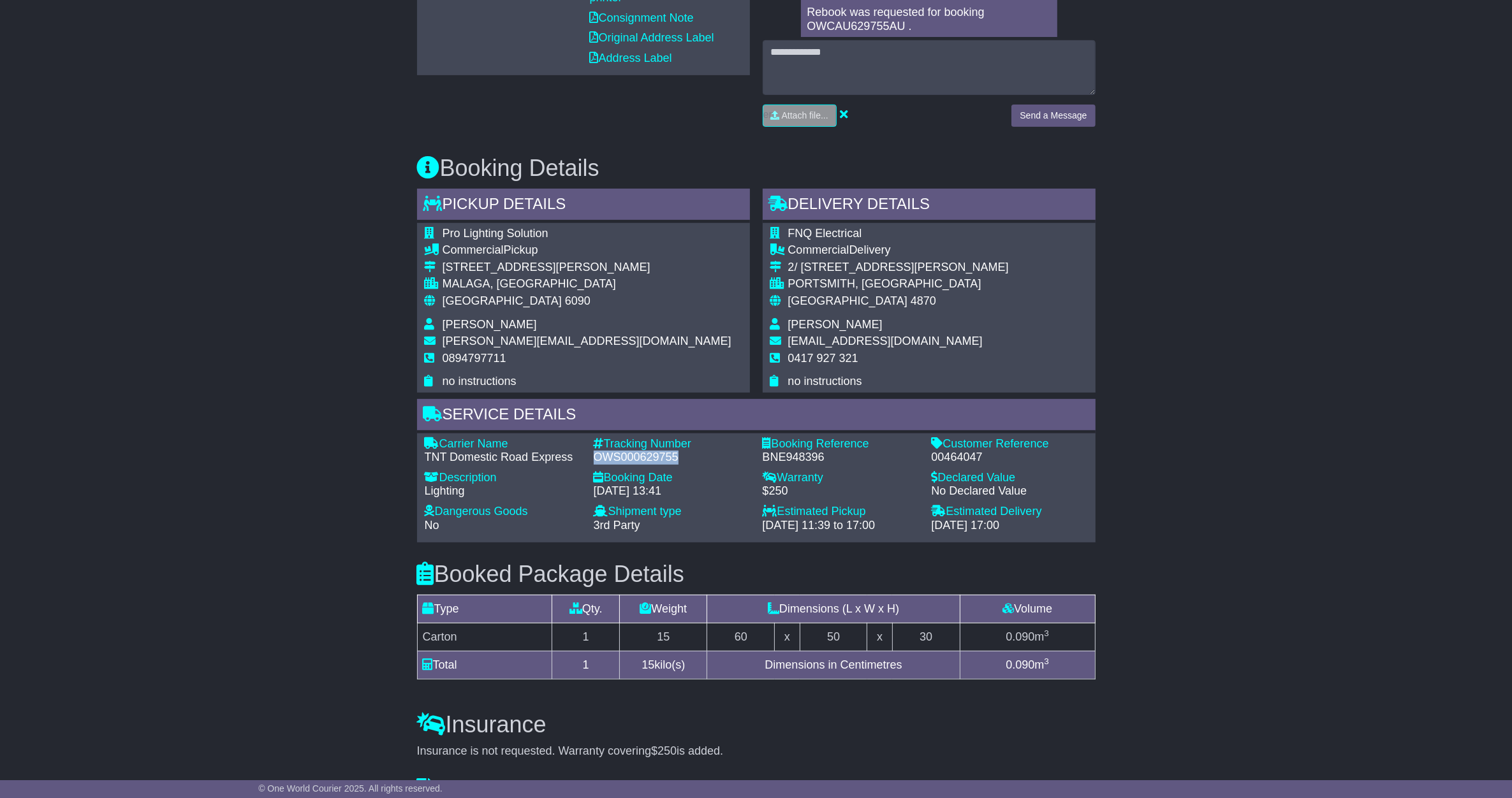 Image resolution: width=1512 pixels, height=798 pixels. I want to click on a: Original Address Label, so click(652, 38).